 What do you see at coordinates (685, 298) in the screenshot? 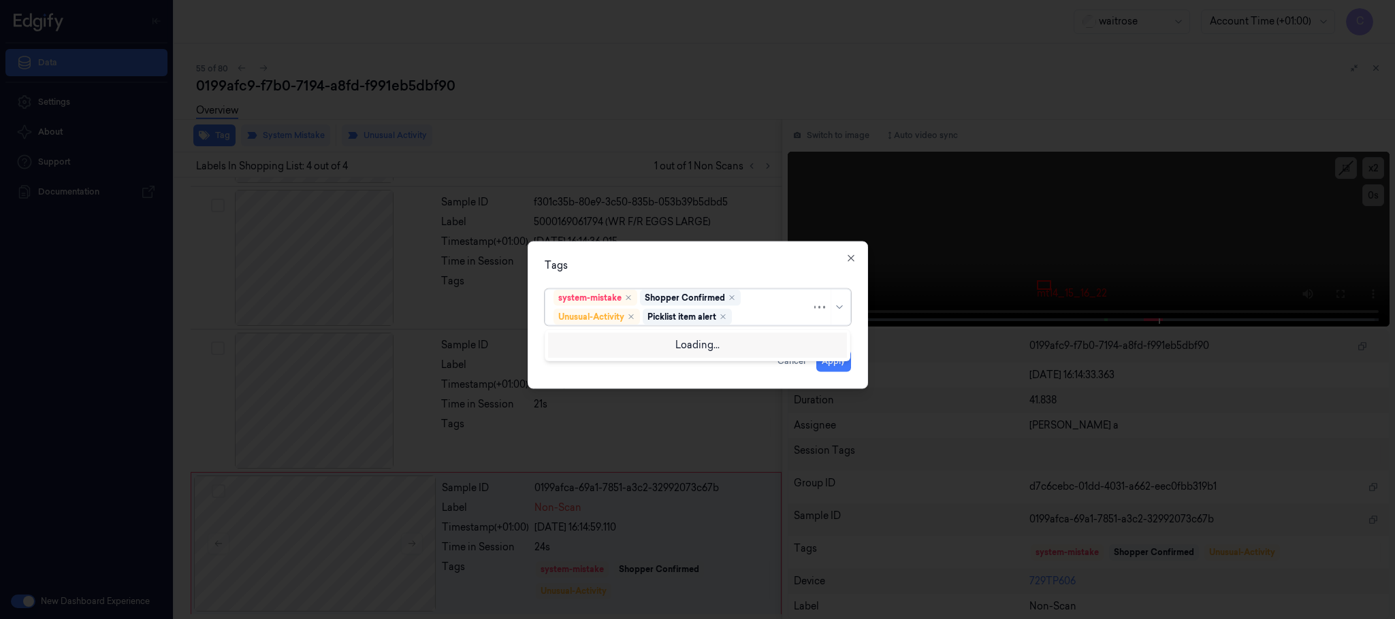
I see `div: Shopper Confirmed` at bounding box center [685, 298].